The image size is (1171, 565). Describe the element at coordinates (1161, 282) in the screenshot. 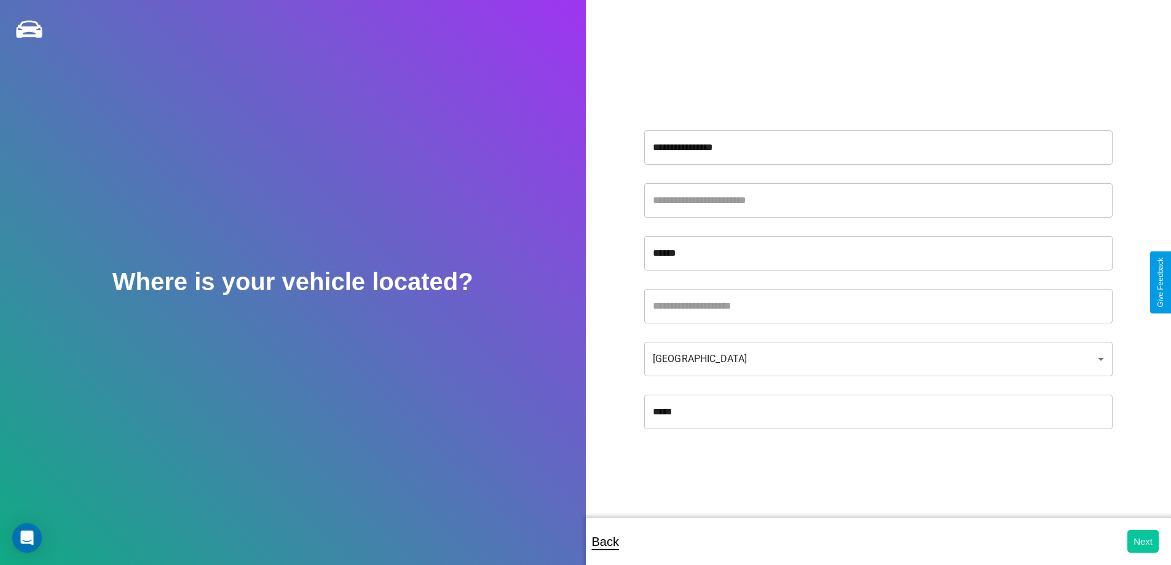

I see `div: Give Feedback` at that location.